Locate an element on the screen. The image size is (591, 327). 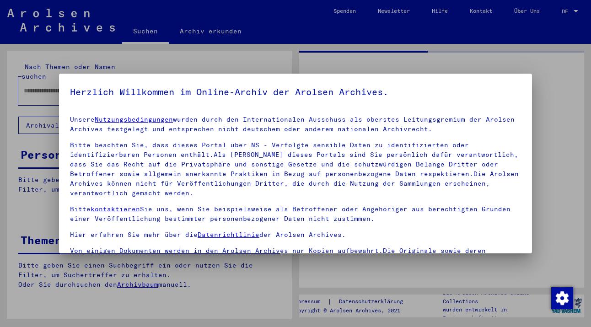
div: Zustimmung ändern is located at coordinates (561, 298).